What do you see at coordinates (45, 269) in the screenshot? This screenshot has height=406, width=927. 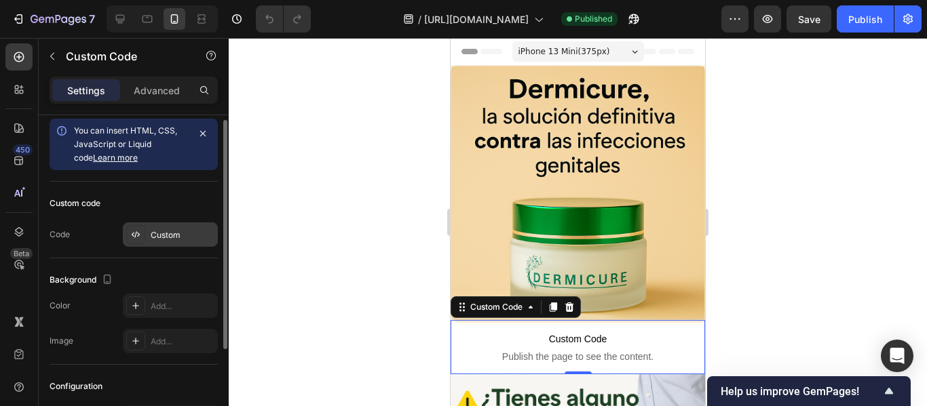 I see `div: Custom Code` at bounding box center [45, 269].